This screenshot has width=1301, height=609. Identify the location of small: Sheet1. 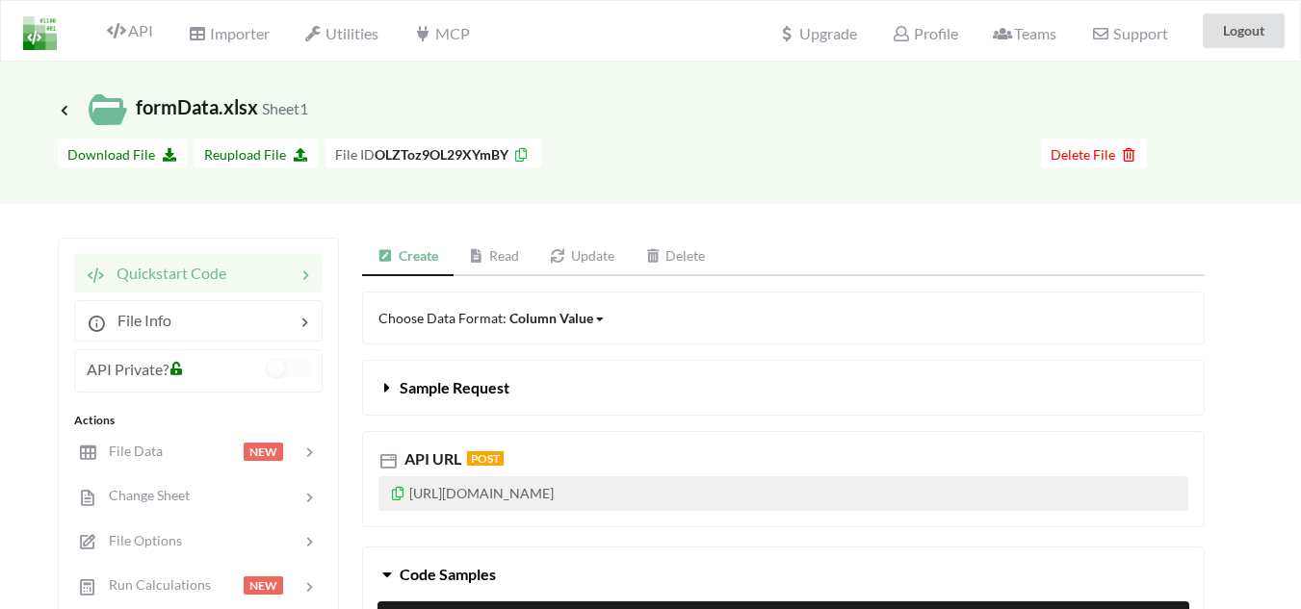
(285, 108).